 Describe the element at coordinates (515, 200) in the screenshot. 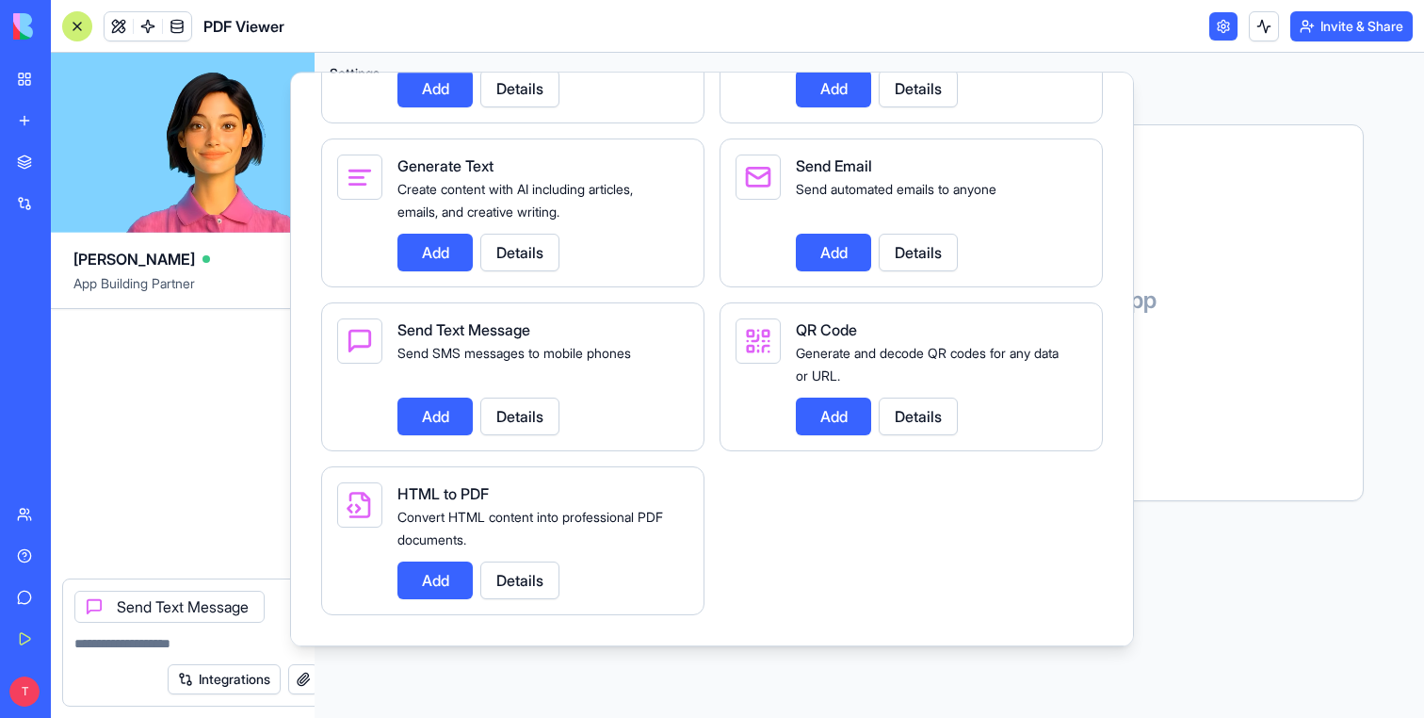

I see `span: Create content with AI including articles, emails, and creative writing.` at that location.